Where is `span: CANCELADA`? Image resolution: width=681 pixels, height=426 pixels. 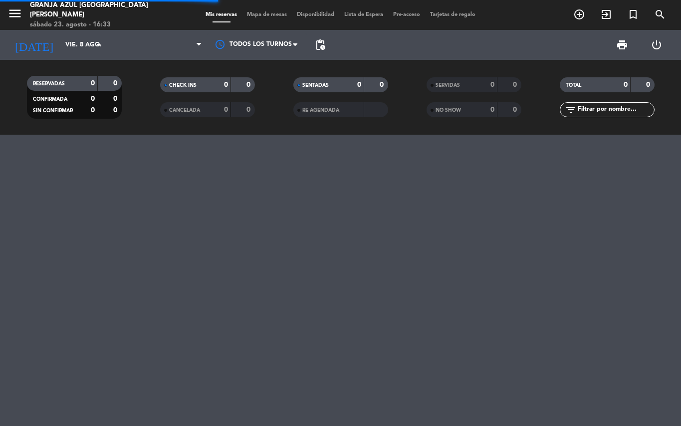
span: CANCELADA is located at coordinates (185, 110).